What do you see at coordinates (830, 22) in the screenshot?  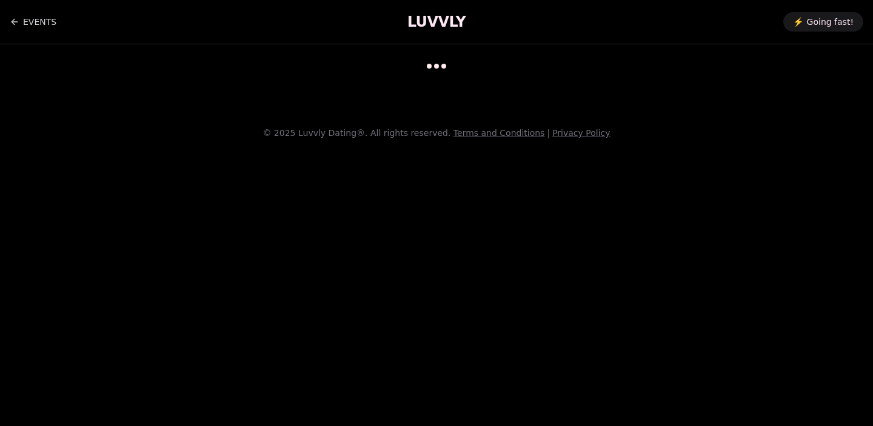 I see `span: Going fast!` at bounding box center [830, 22].